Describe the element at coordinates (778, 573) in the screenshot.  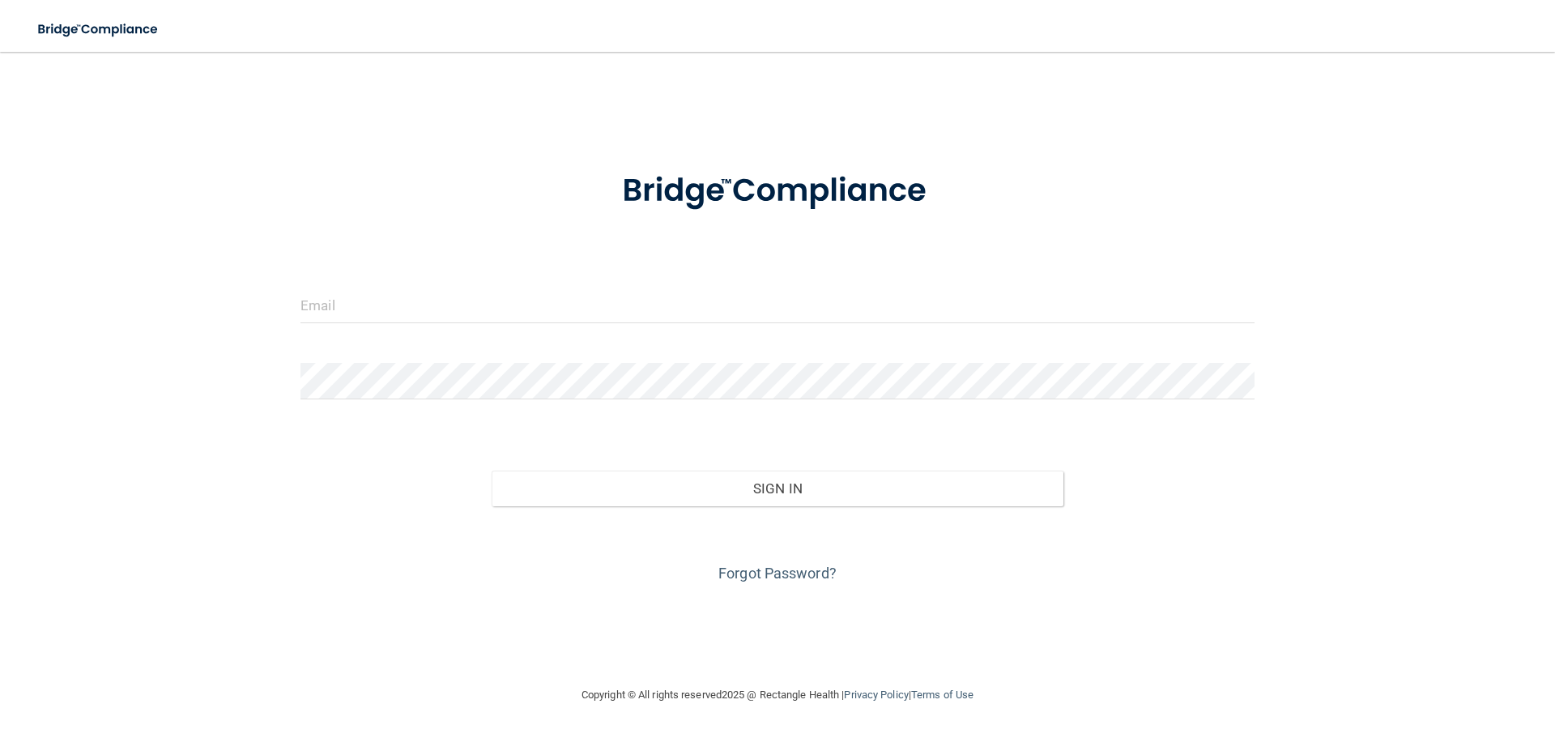
I see `a: Forgot Password?` at that location.